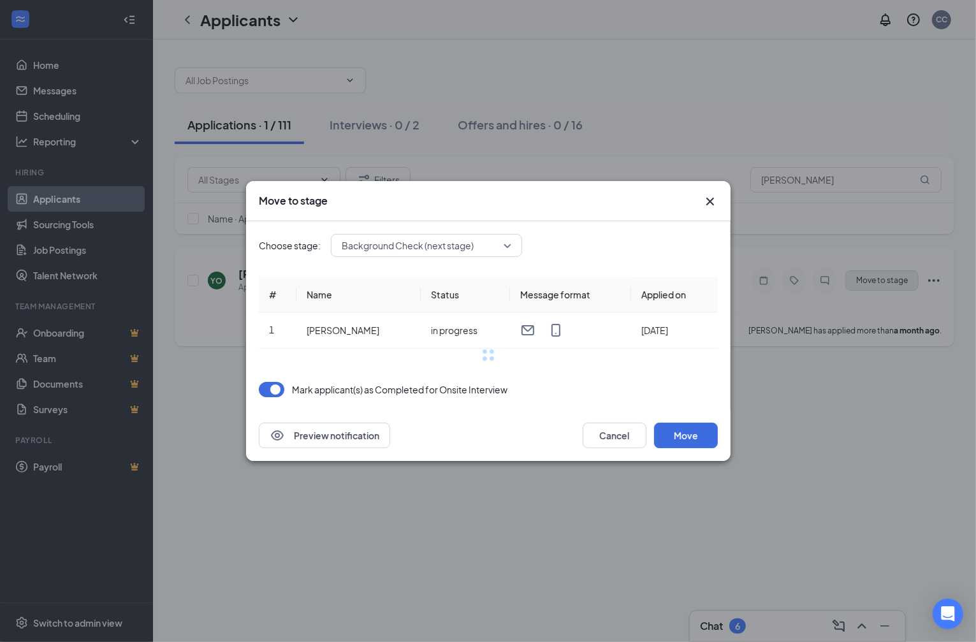 The width and height of the screenshot is (976, 642). What do you see at coordinates (465, 330) in the screenshot?
I see `td: in progress` at bounding box center [465, 330].